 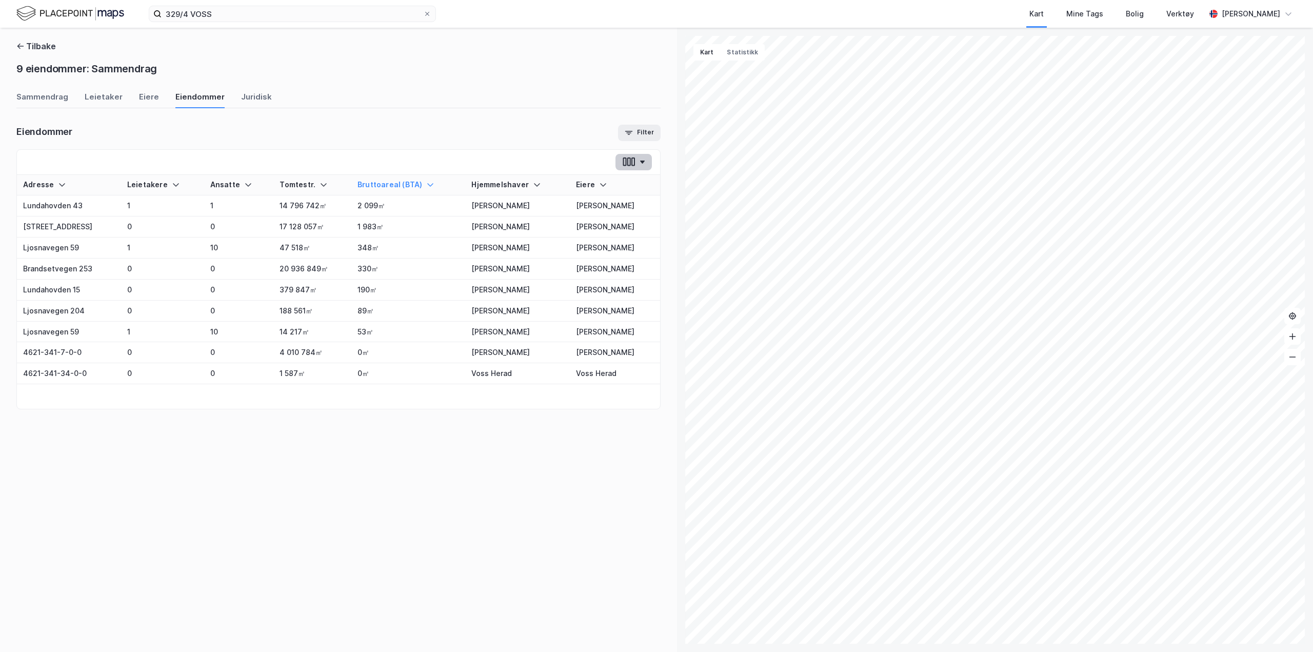 I want to click on div: Tomtestr., so click(x=312, y=185).